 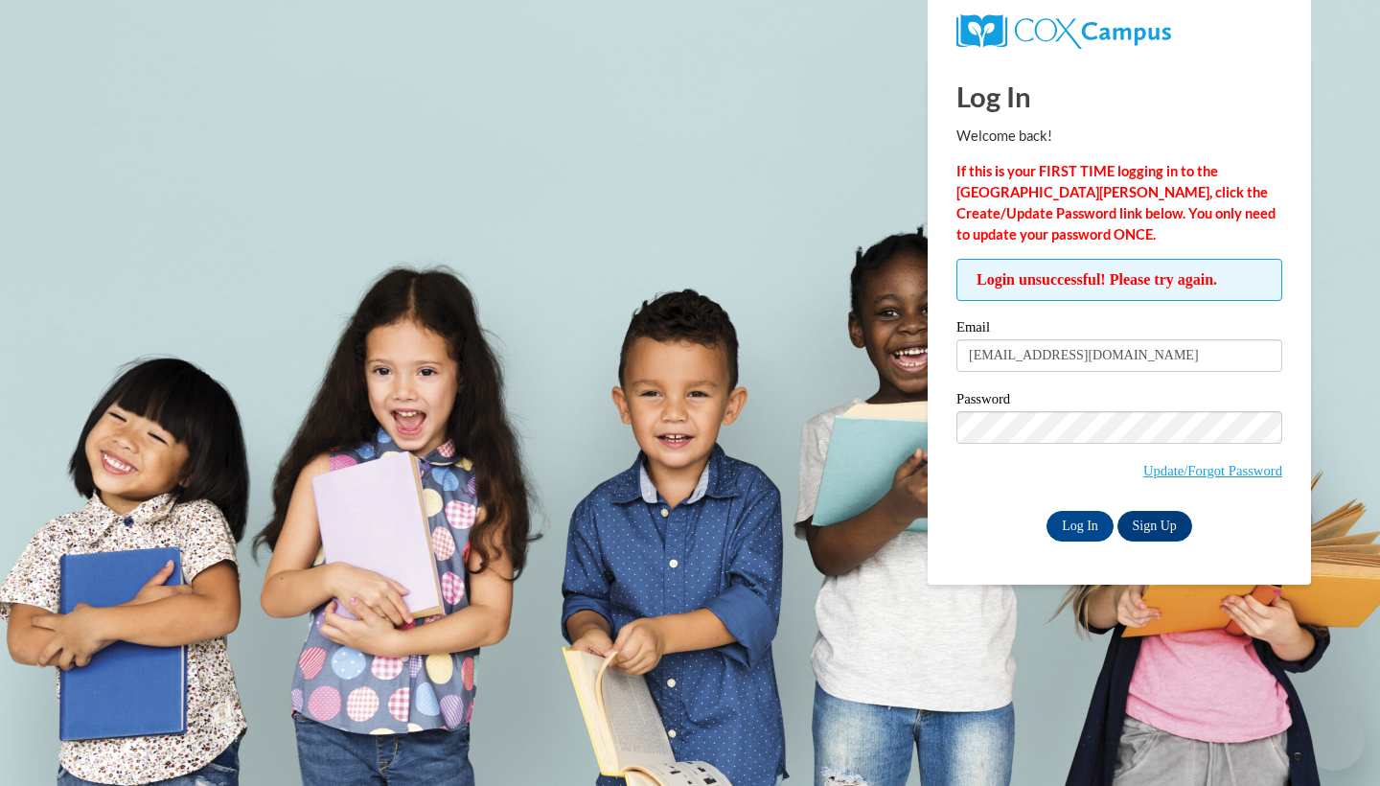 What do you see at coordinates (1119, 402) in the screenshot?
I see `label: Password` at bounding box center [1119, 402].